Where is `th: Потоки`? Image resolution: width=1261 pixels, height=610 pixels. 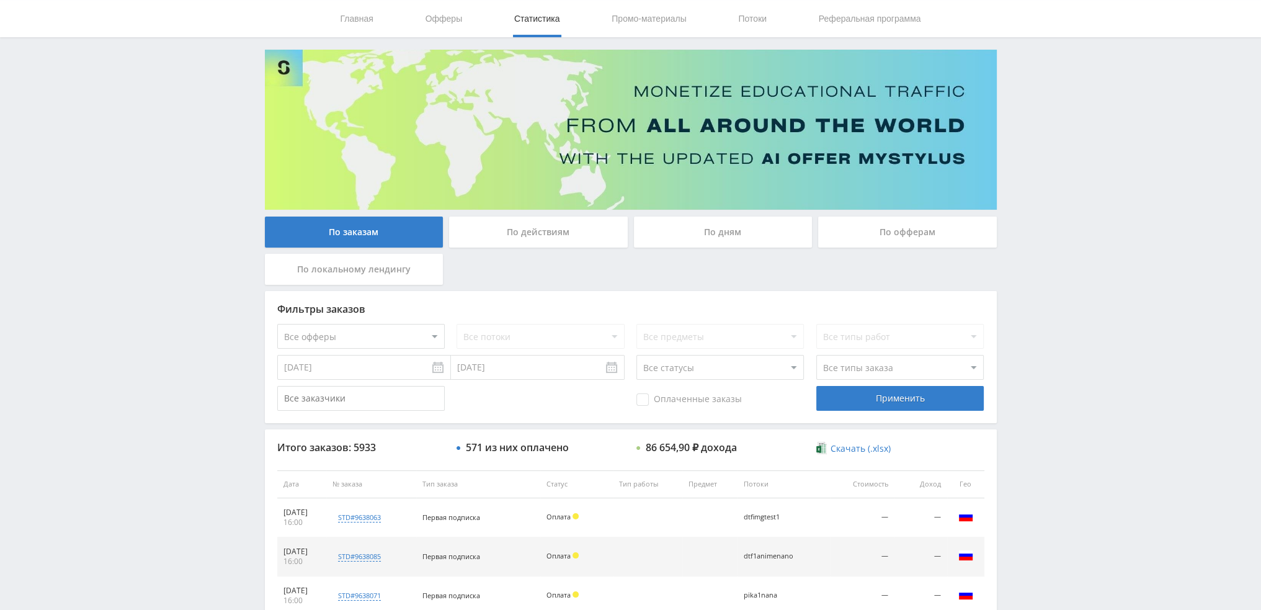
th: Потоки is located at coordinates (783, 484).